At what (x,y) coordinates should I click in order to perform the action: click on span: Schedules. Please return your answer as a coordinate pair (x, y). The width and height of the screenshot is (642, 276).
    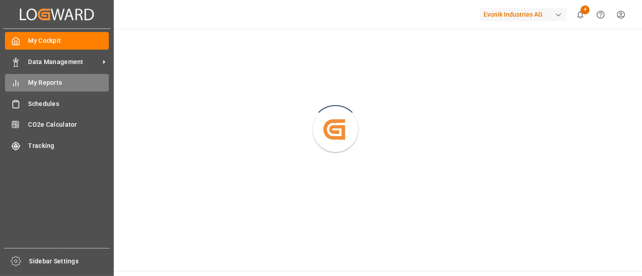
    Looking at the image, I should click on (69, 104).